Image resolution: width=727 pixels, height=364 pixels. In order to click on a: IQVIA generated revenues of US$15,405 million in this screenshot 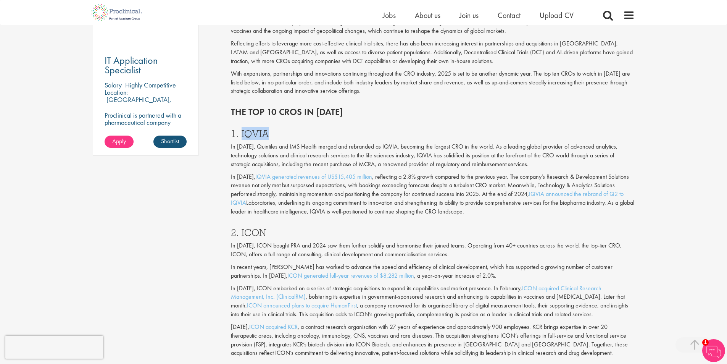, I will do `click(314, 176)`.